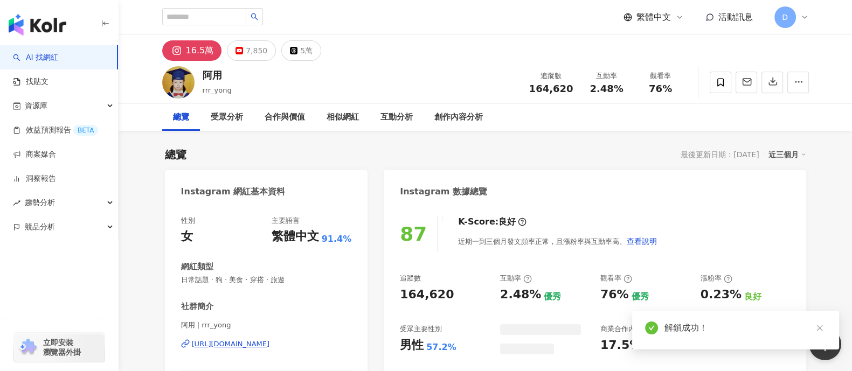  What do you see at coordinates (34, 179) in the screenshot?
I see `a: 洞察報告` at bounding box center [34, 179].